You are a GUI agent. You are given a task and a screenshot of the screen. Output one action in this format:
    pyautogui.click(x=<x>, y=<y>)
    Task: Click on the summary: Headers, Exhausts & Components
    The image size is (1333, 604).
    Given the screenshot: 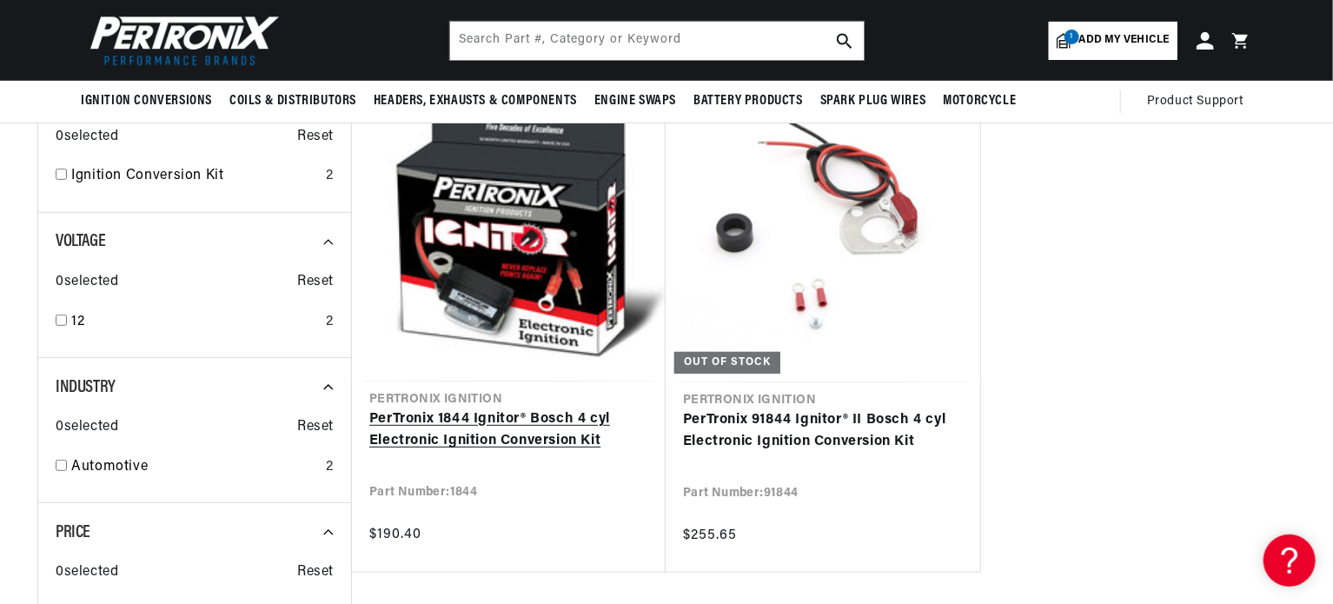 What is the action you would take?
    pyautogui.click(x=475, y=101)
    